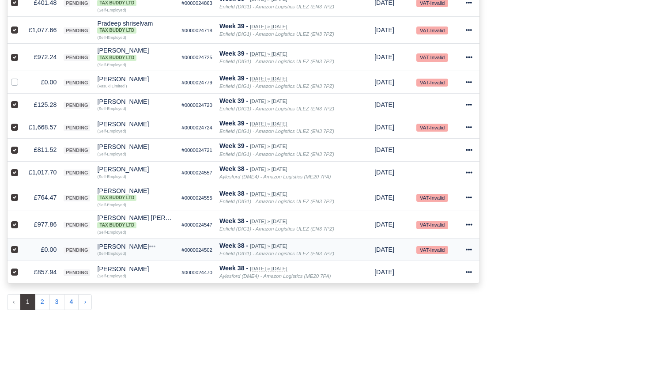 The width and height of the screenshot is (649, 371). Describe the element at coordinates (42, 225) in the screenshot. I see `td: £977.86` at that location.